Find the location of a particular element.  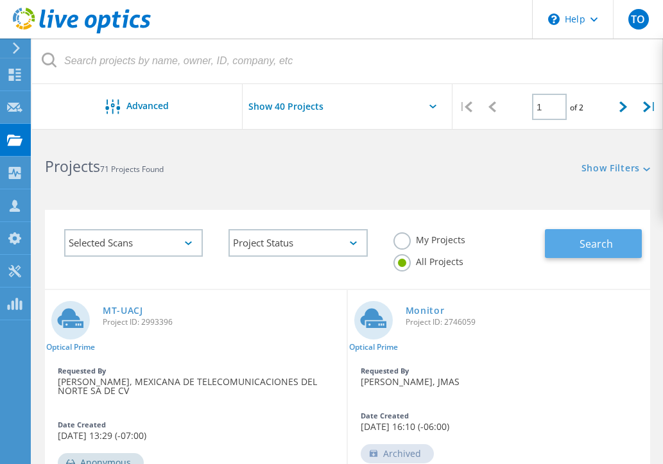

span: Project ID: 2746059 is located at coordinates (525, 322).